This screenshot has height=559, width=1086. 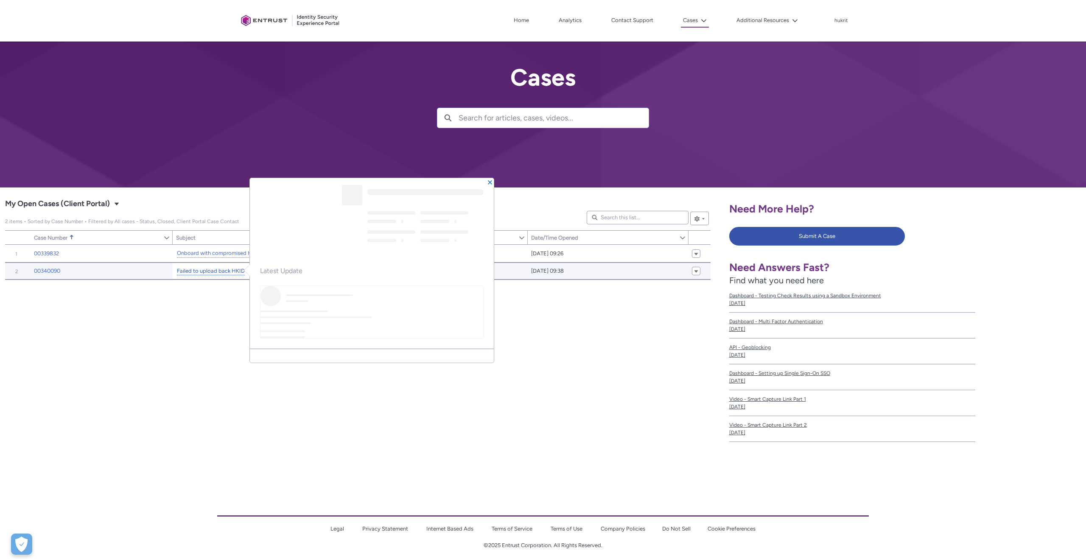 What do you see at coordinates (372, 312) in the screenshot?
I see `div: Feed` at bounding box center [372, 312].